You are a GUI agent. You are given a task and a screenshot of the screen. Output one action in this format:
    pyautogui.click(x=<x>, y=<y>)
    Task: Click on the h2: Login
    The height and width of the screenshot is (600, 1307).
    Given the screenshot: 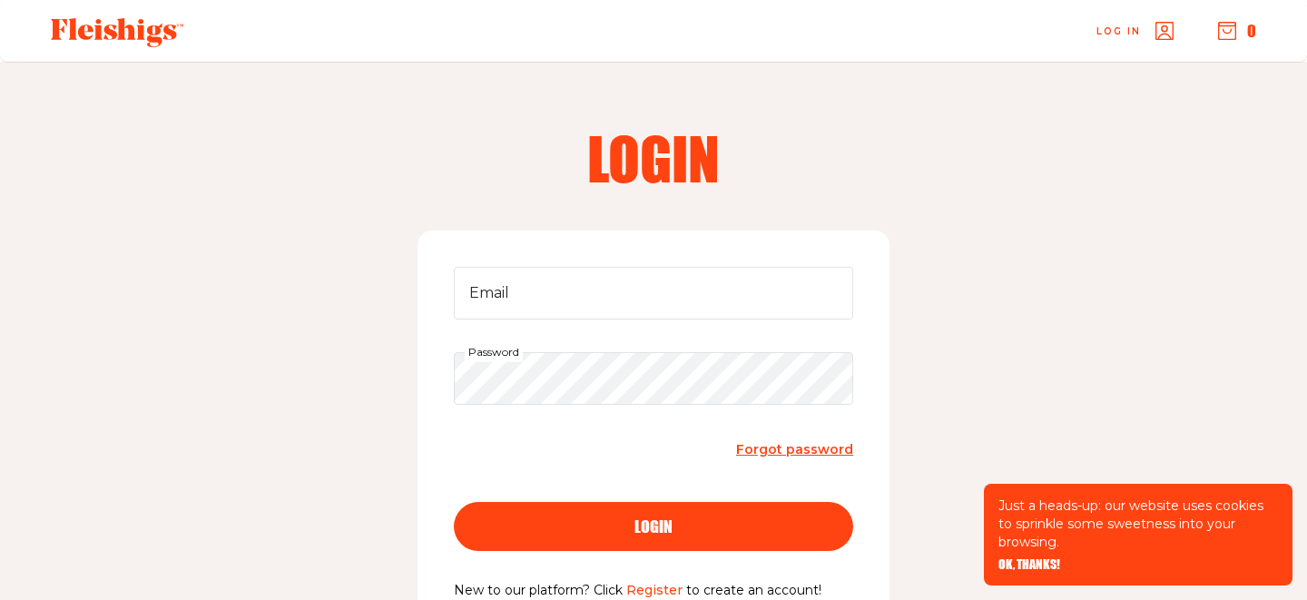 What is the action you would take?
    pyautogui.click(x=653, y=158)
    